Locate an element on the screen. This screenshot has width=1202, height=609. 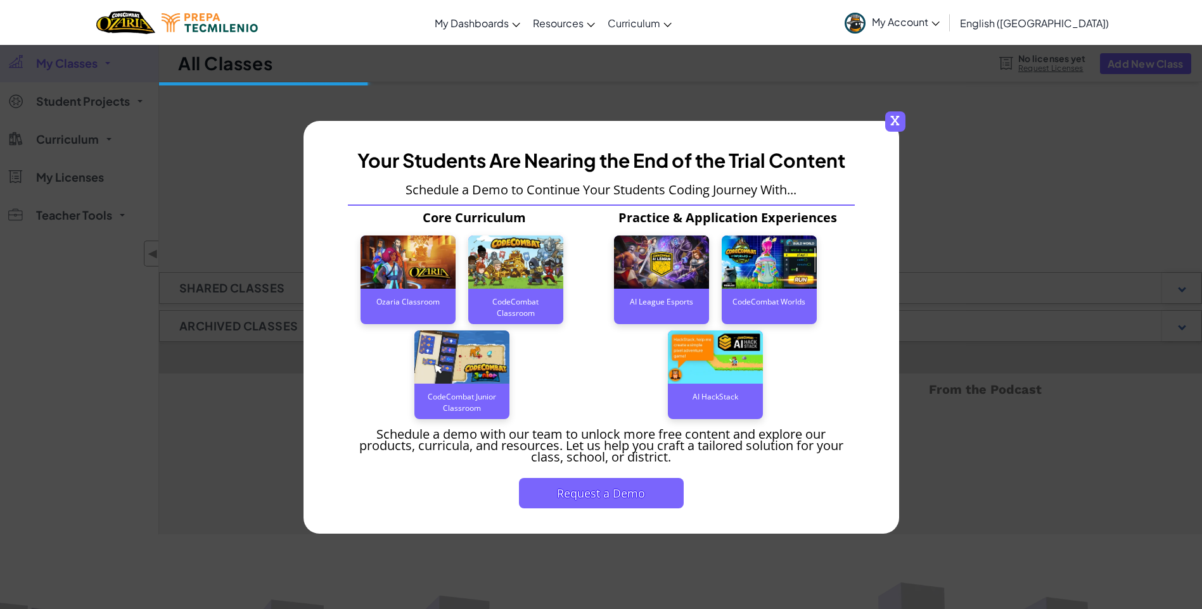
a: Resources is located at coordinates (564, 23).